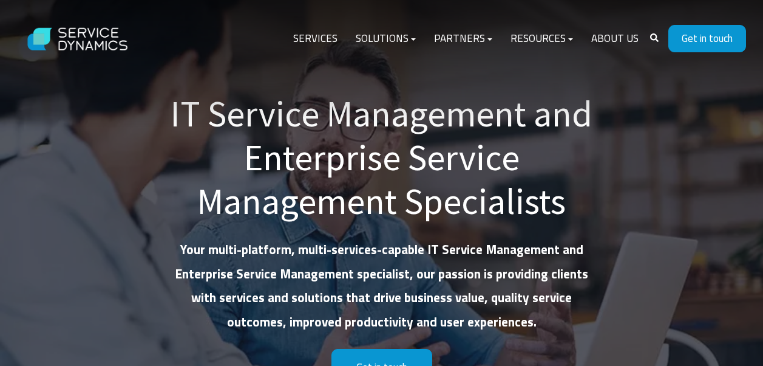 This screenshot has width=763, height=366. What do you see at coordinates (708, 38) in the screenshot?
I see `a: Get in touch` at bounding box center [708, 38].